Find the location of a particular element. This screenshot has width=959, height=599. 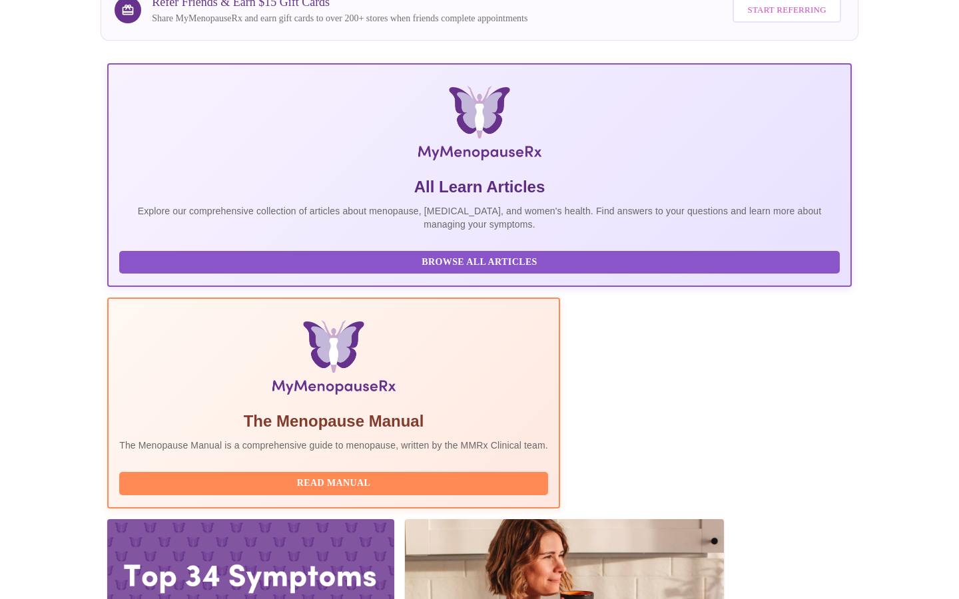

span: Start Referring is located at coordinates (787, 10).